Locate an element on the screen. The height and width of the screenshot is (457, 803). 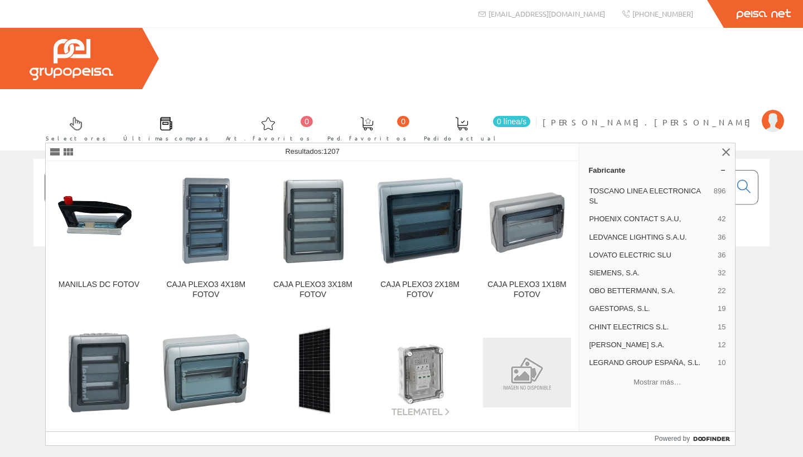
img: CAJA PLEXO3 4X18M FOTOV is located at coordinates (206, 221).